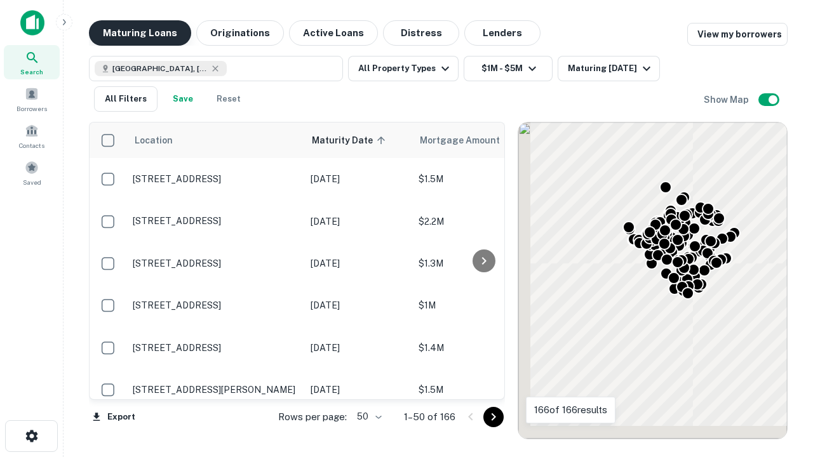 This screenshot has height=457, width=813. What do you see at coordinates (482, 348) in the screenshot?
I see `p: $1.4M` at bounding box center [482, 348].